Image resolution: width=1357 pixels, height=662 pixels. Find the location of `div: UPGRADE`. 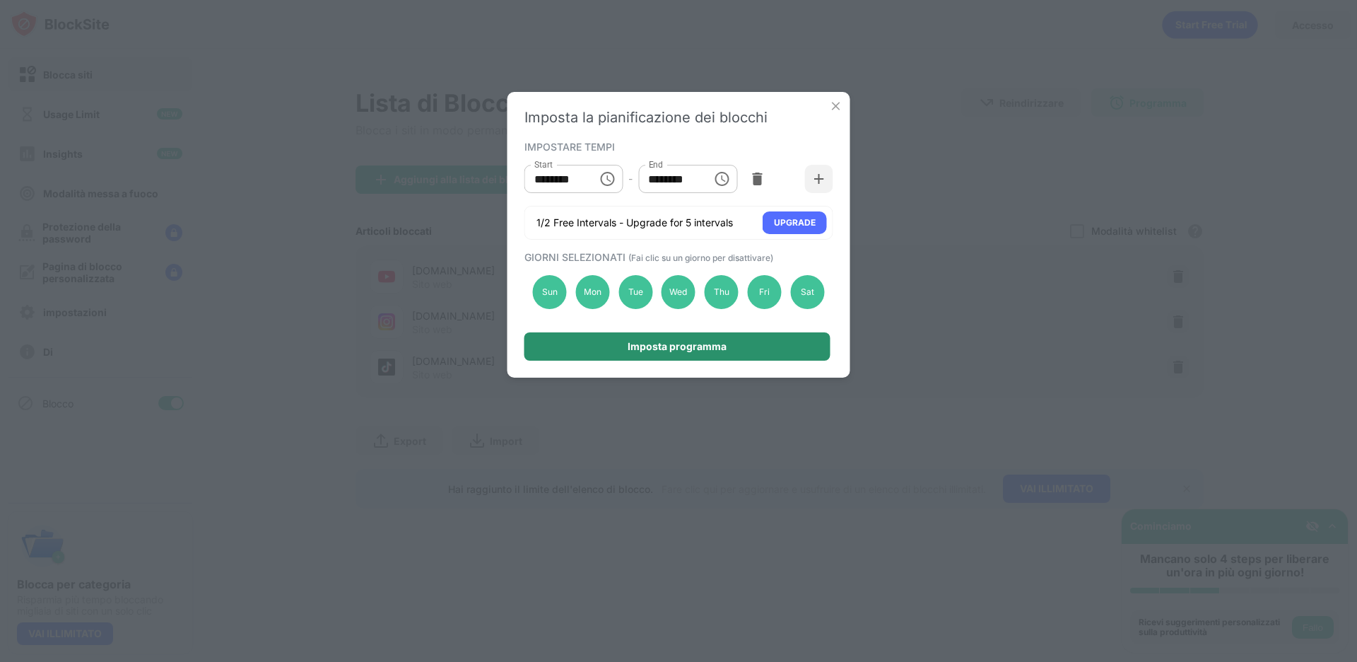

div: UPGRADE is located at coordinates (794, 223).